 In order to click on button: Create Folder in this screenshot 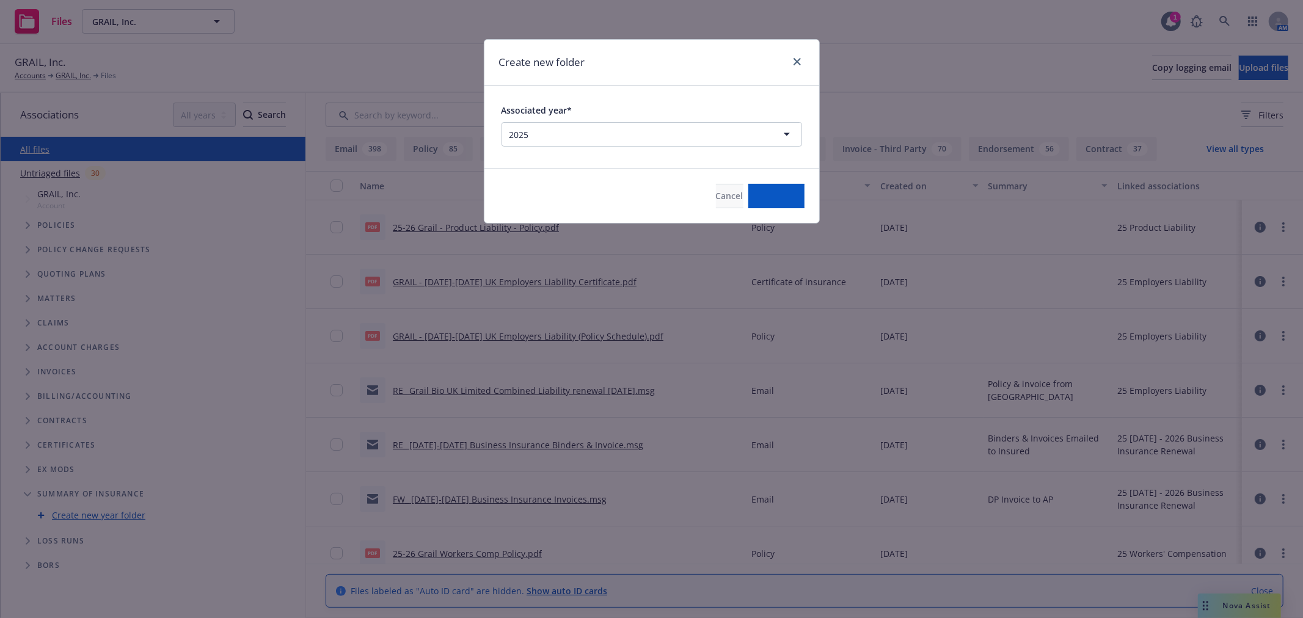, I will do `click(776, 196)`.